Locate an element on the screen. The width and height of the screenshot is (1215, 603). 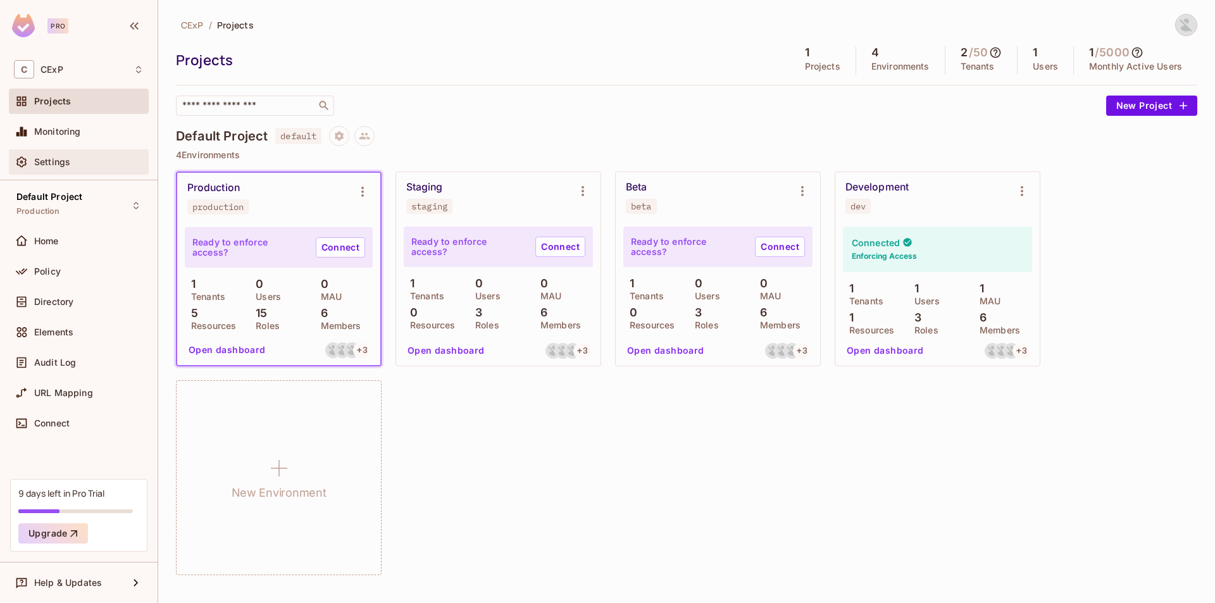
div: Projects is located at coordinates (479, 60).